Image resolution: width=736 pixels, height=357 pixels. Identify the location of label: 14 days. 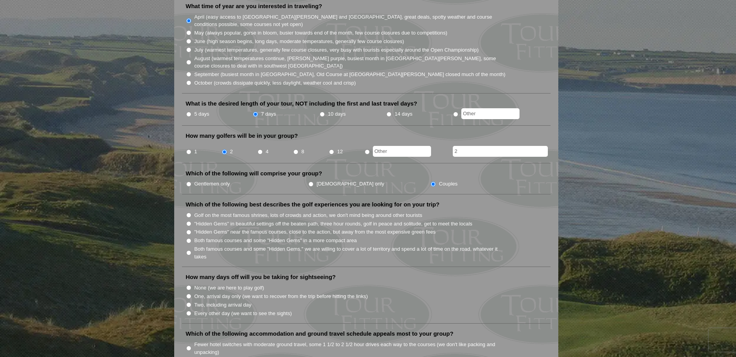
(403, 114).